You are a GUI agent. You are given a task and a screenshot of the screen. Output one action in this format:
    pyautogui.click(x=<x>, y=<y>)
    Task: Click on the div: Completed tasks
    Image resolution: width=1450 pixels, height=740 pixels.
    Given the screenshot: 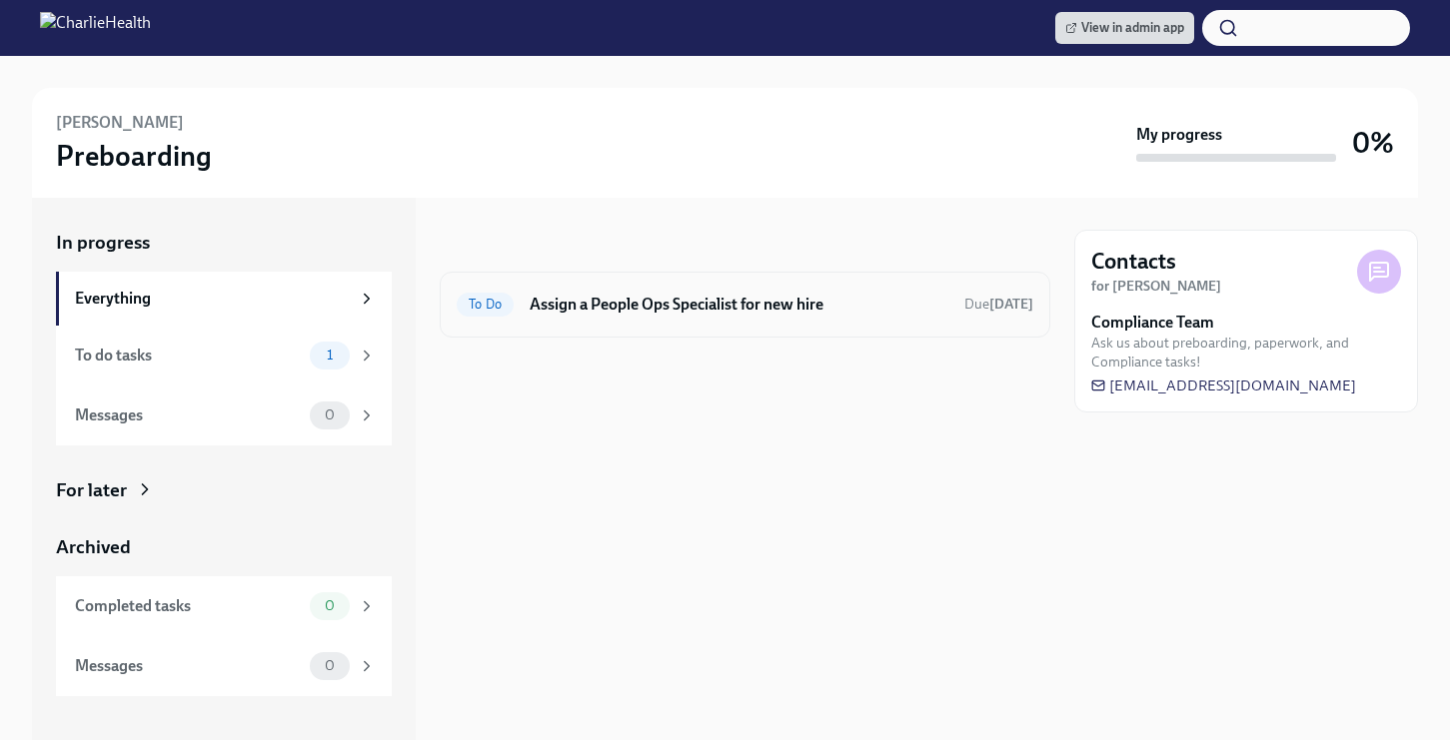 What is the action you would take?
    pyautogui.click(x=188, y=606)
    